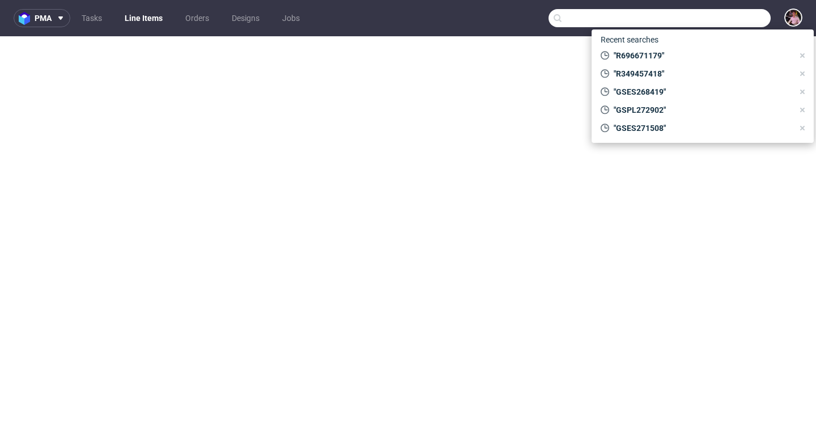 The image size is (816, 441). Describe the element at coordinates (629, 40) in the screenshot. I see `span: Recent searches` at that location.